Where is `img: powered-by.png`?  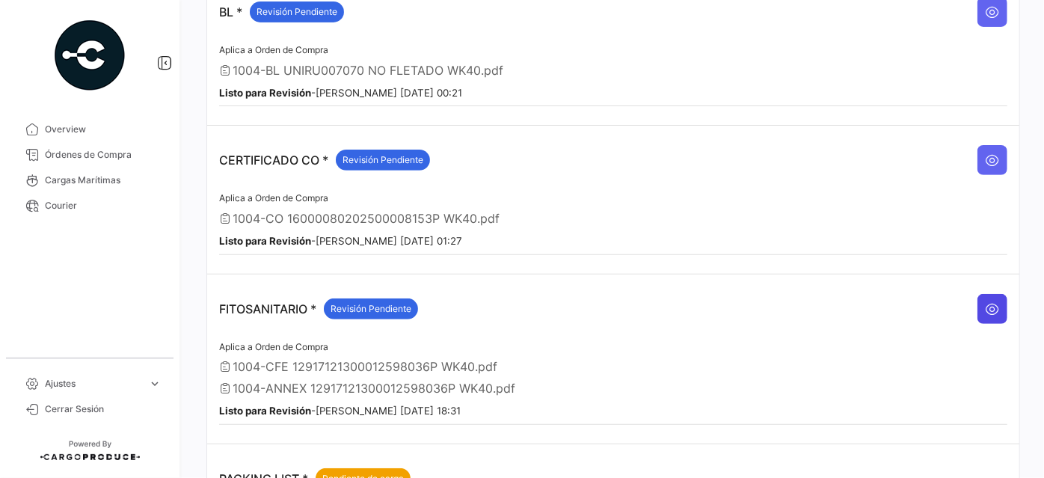
img: powered-by.png is located at coordinates (90, 55).